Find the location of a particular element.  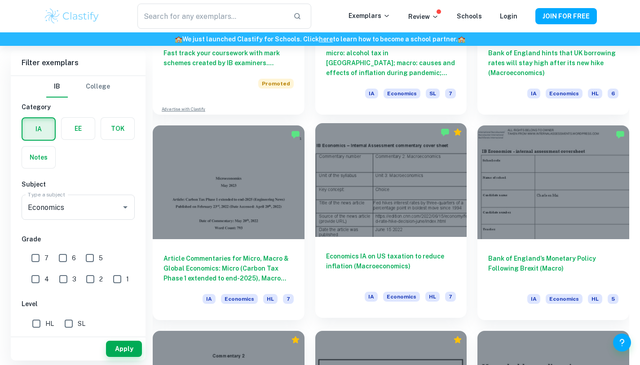

a: Bank of England’s Monetary Policy Following Brexit (Macro)IAEconomicsHL5 is located at coordinates (553, 222).